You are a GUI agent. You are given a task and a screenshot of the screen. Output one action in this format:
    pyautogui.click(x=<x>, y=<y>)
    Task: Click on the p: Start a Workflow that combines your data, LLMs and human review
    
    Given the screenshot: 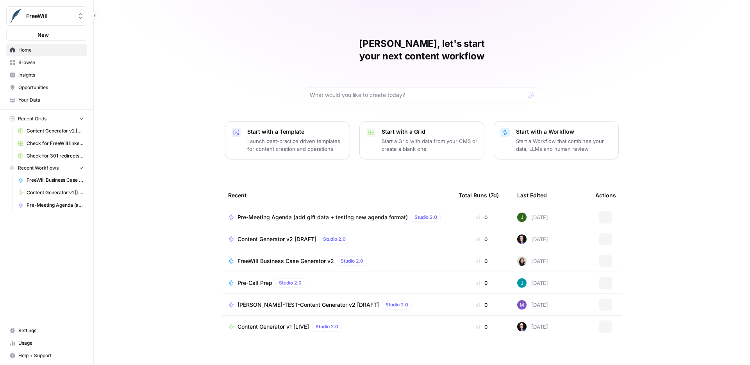 What is the action you would take?
    pyautogui.click(x=564, y=145)
    